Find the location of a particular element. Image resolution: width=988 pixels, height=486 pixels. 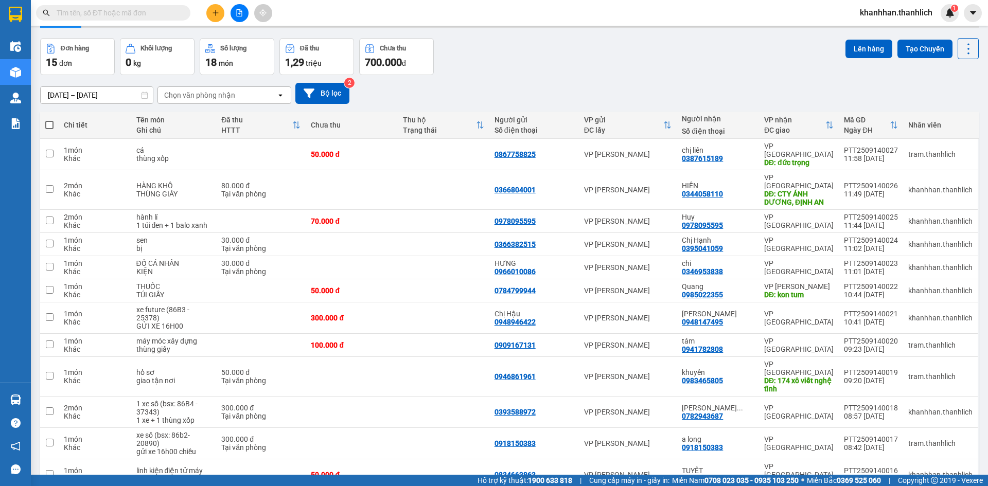

div: 0949294326 is located at coordinates (703, 479).